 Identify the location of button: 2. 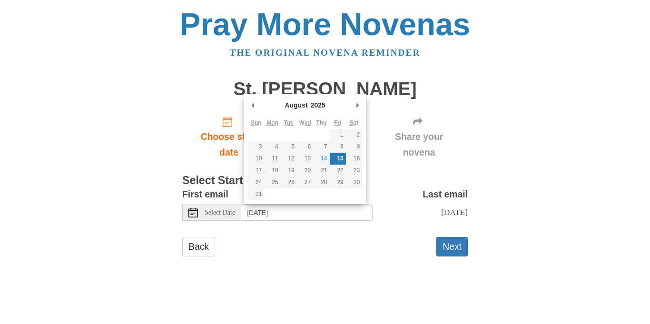
(354, 135).